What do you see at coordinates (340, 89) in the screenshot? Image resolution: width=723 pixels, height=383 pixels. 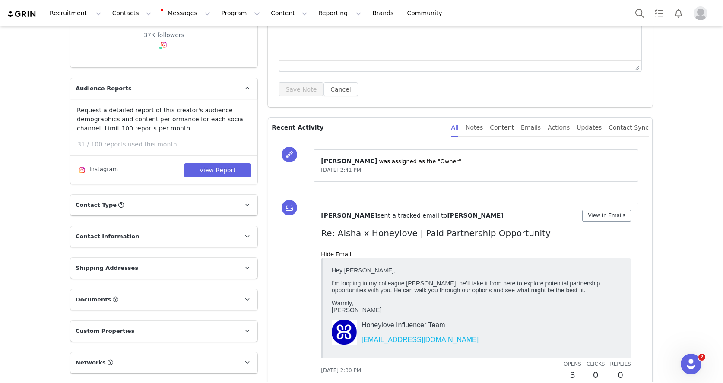 I see `button: Cancel` at bounding box center [340, 89].